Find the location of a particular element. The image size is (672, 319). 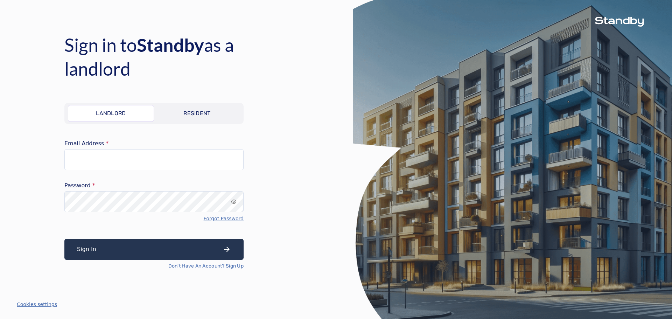

span: Standby is located at coordinates (170, 45).